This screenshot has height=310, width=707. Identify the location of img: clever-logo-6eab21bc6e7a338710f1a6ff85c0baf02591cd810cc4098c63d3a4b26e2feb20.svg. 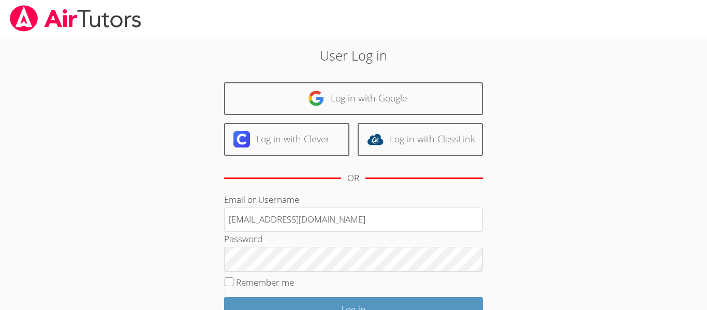
(242, 139).